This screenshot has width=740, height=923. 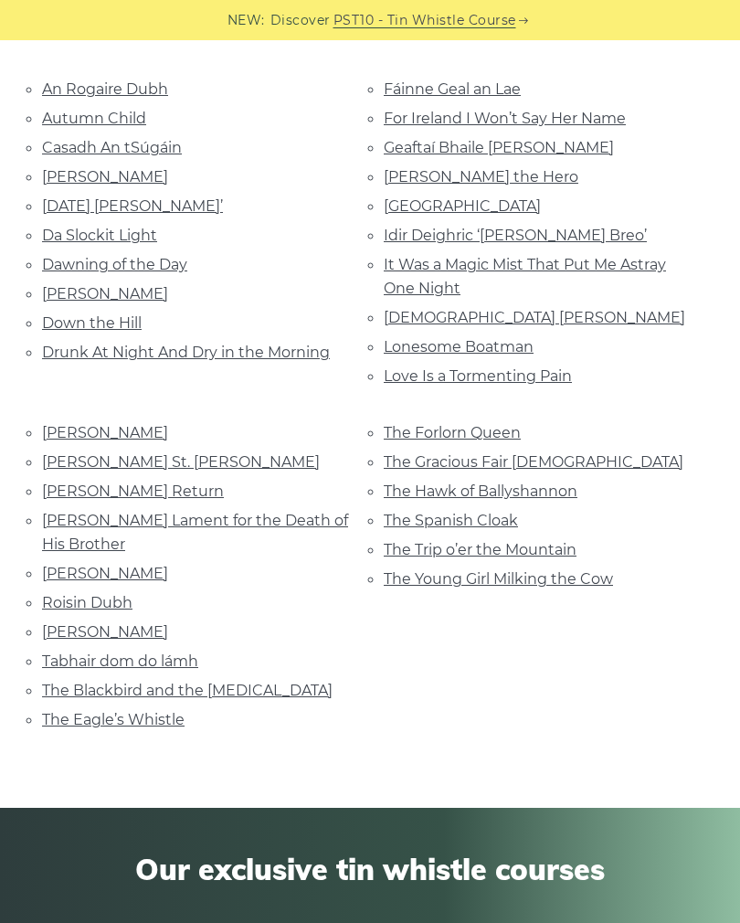 I want to click on a: For Ireland I Won’t Say Her Name, so click(x=504, y=118).